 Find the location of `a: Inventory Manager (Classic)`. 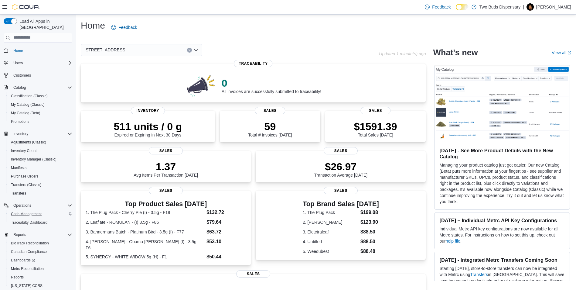

a: Inventory Manager (Classic) is located at coordinates (34, 159).